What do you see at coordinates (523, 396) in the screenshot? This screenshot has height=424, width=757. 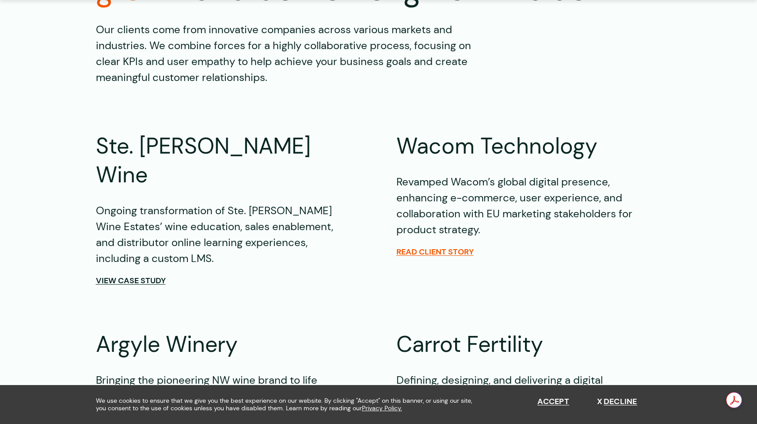 I see `p: Defining, designing, and delivering a digital experience to better serve women and diverse audien...` at bounding box center [523, 396].